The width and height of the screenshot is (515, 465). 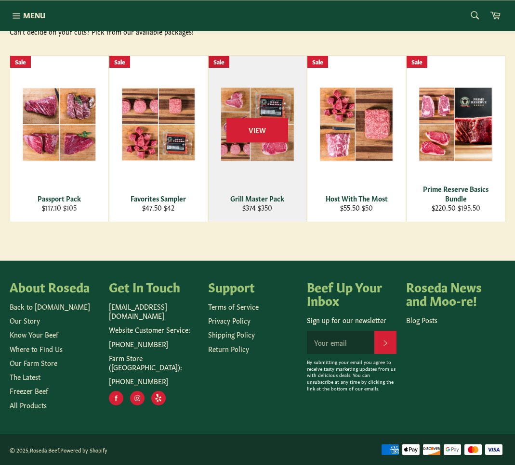 What do you see at coordinates (351, 320) in the screenshot?
I see `p: Sign up for our newsletter` at bounding box center [351, 320].